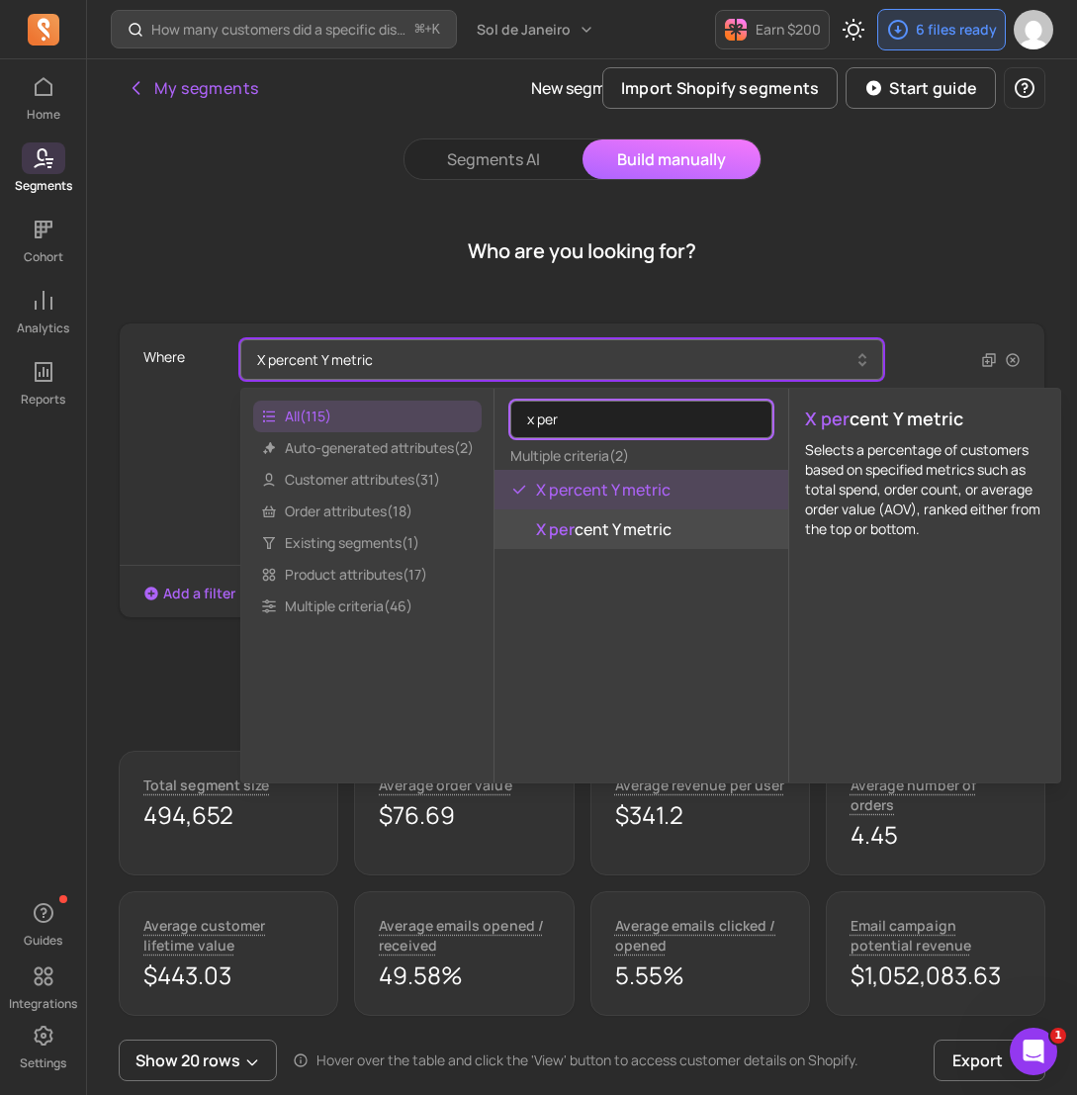 The height and width of the screenshot is (1095, 1077). Describe the element at coordinates (989, 1060) in the screenshot. I see `button: Export` at that location.